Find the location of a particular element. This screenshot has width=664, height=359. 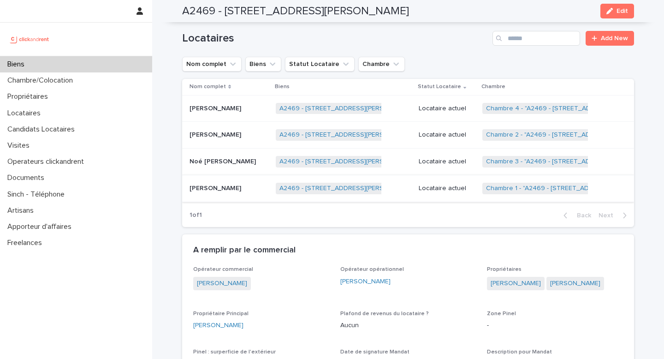

img: UCB0brd3T0yccxBKYDjQ is located at coordinates (29, 39).